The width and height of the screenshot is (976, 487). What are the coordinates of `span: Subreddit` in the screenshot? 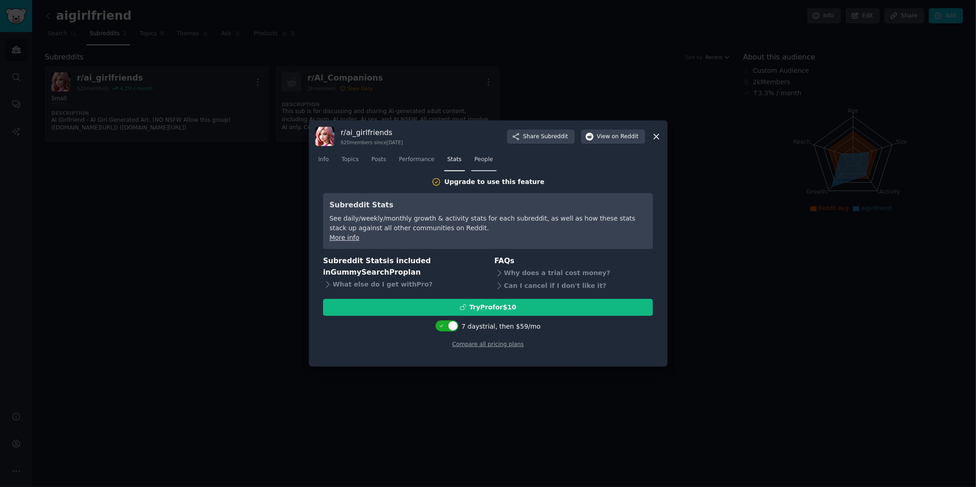 It's located at (554, 137).